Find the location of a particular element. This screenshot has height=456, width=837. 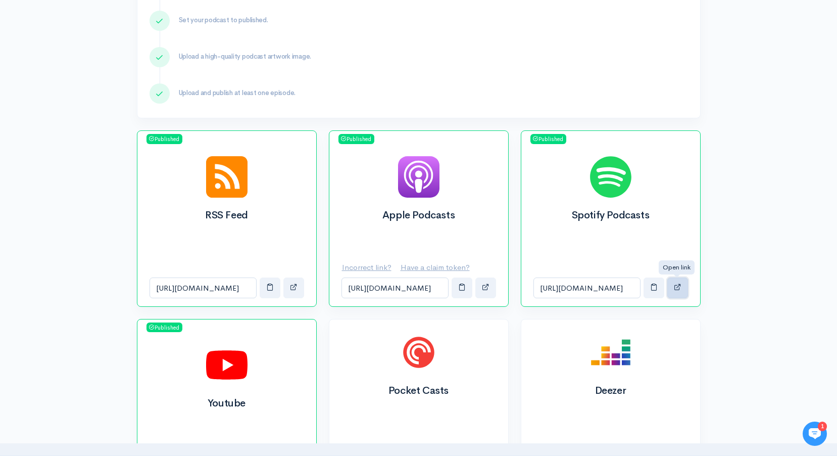

h2: Youtube is located at coordinates (227, 403).